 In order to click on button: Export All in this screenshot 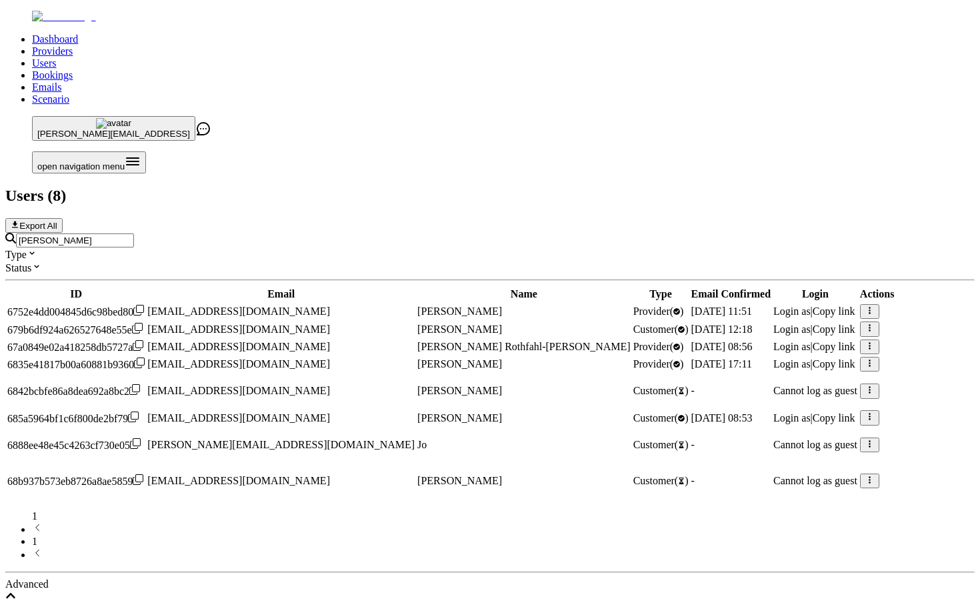, I will do `click(34, 225)`.